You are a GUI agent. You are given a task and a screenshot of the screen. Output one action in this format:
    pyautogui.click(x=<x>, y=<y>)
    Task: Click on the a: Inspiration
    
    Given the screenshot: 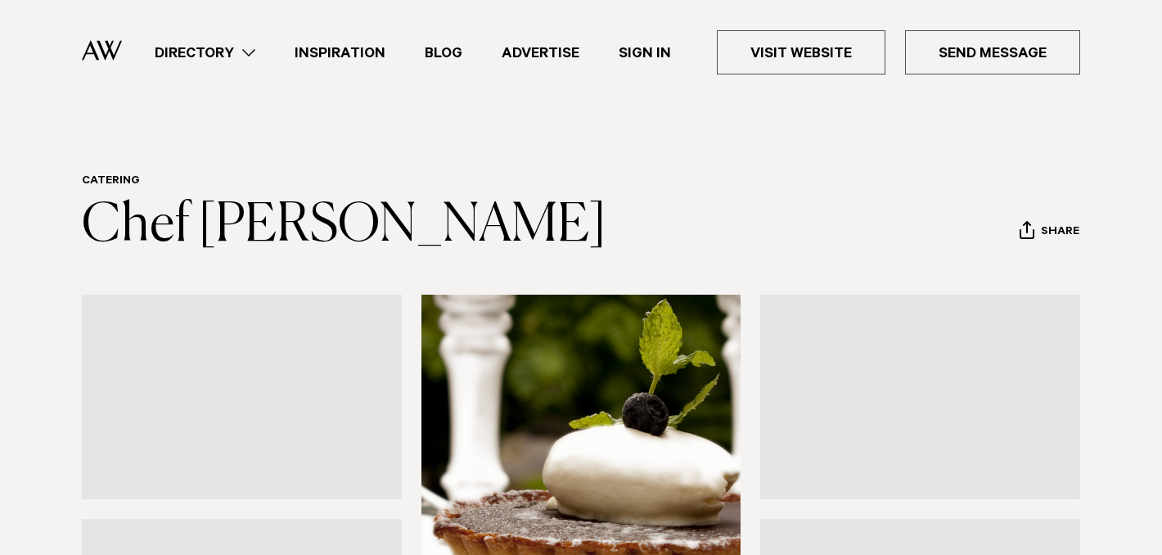 What is the action you would take?
    pyautogui.click(x=340, y=52)
    